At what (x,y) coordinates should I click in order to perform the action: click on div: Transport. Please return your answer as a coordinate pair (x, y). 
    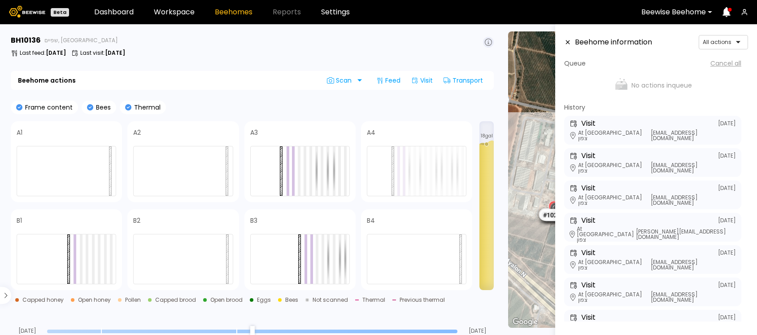
    Looking at the image, I should click on (463, 80).